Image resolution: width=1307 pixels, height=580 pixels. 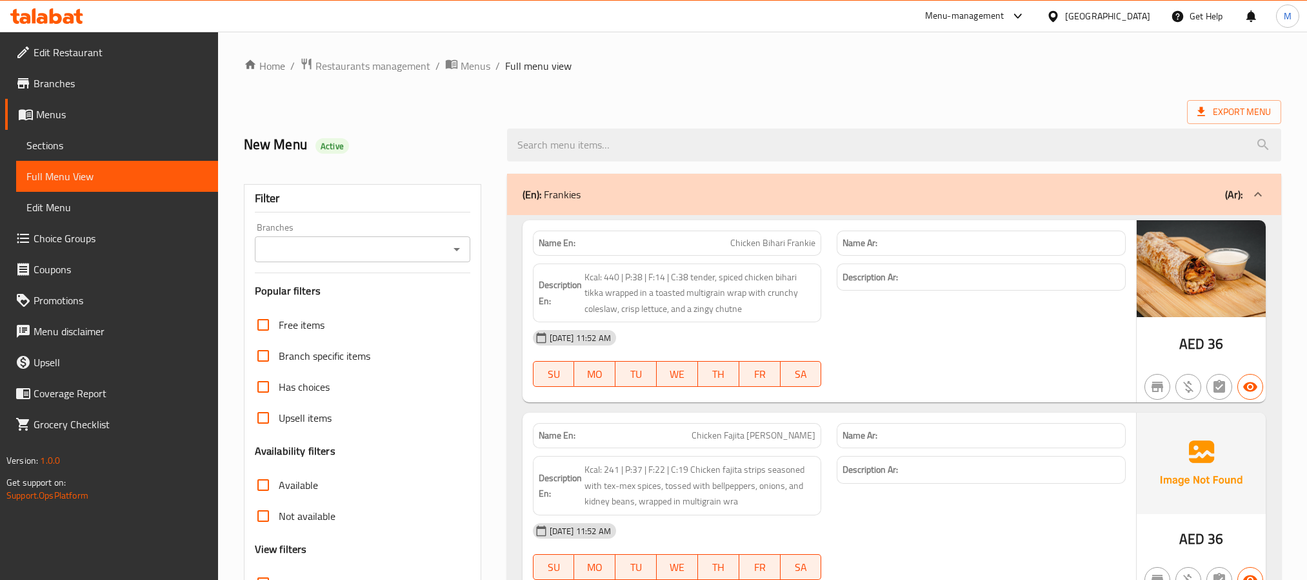 I want to click on span: Not available, so click(x=307, y=516).